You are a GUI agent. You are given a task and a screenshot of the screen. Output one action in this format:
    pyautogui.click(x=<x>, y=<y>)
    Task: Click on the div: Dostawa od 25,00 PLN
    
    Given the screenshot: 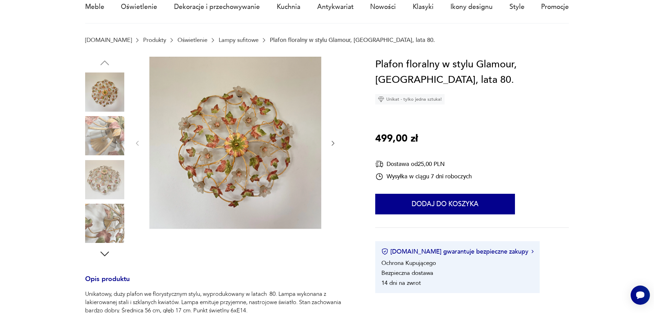 What is the action you would take?
    pyautogui.click(x=423, y=164)
    